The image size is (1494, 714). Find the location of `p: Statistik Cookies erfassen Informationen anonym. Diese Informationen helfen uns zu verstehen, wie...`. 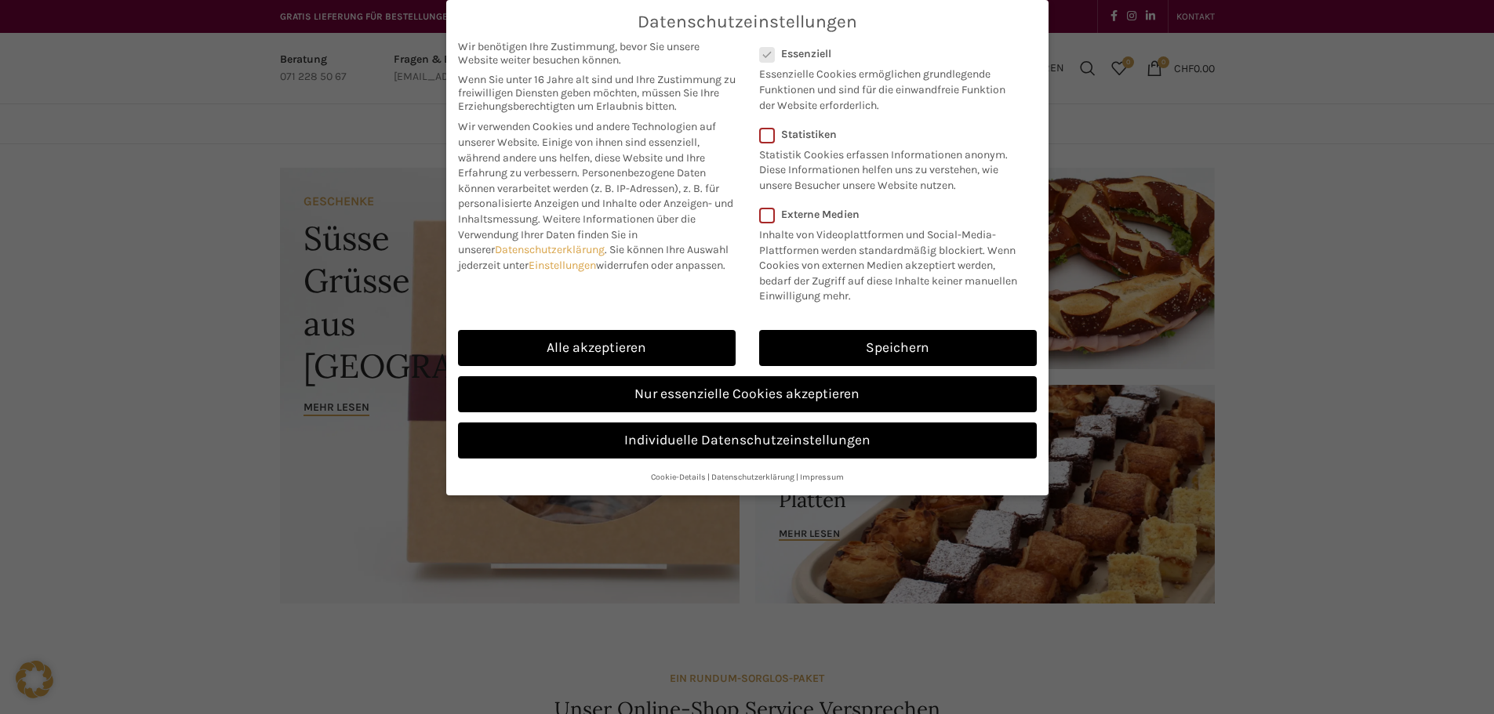

p: Statistik Cookies erfassen Informationen anonym. Diese Informationen helfen uns zu verstehen, wie... is located at coordinates (888, 167).